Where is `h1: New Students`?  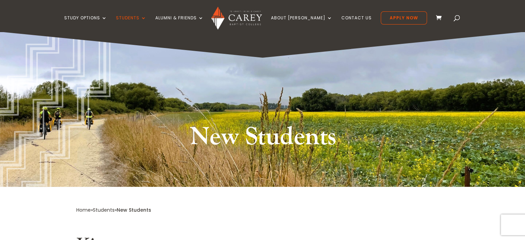 h1: New Students is located at coordinates (263, 139).